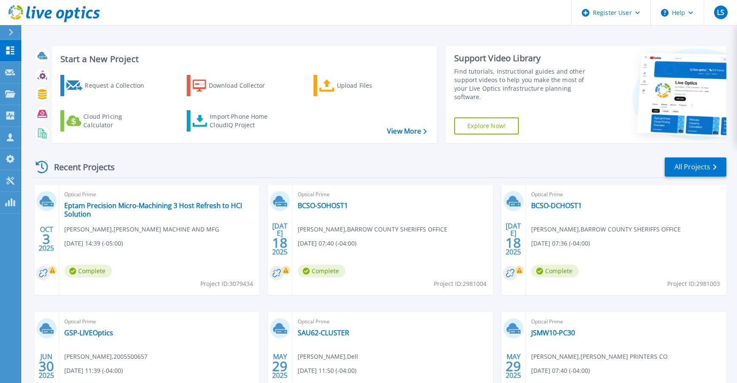 This screenshot has height=383, width=737. I want to click on a: GSP-LIVEOptics, so click(88, 333).